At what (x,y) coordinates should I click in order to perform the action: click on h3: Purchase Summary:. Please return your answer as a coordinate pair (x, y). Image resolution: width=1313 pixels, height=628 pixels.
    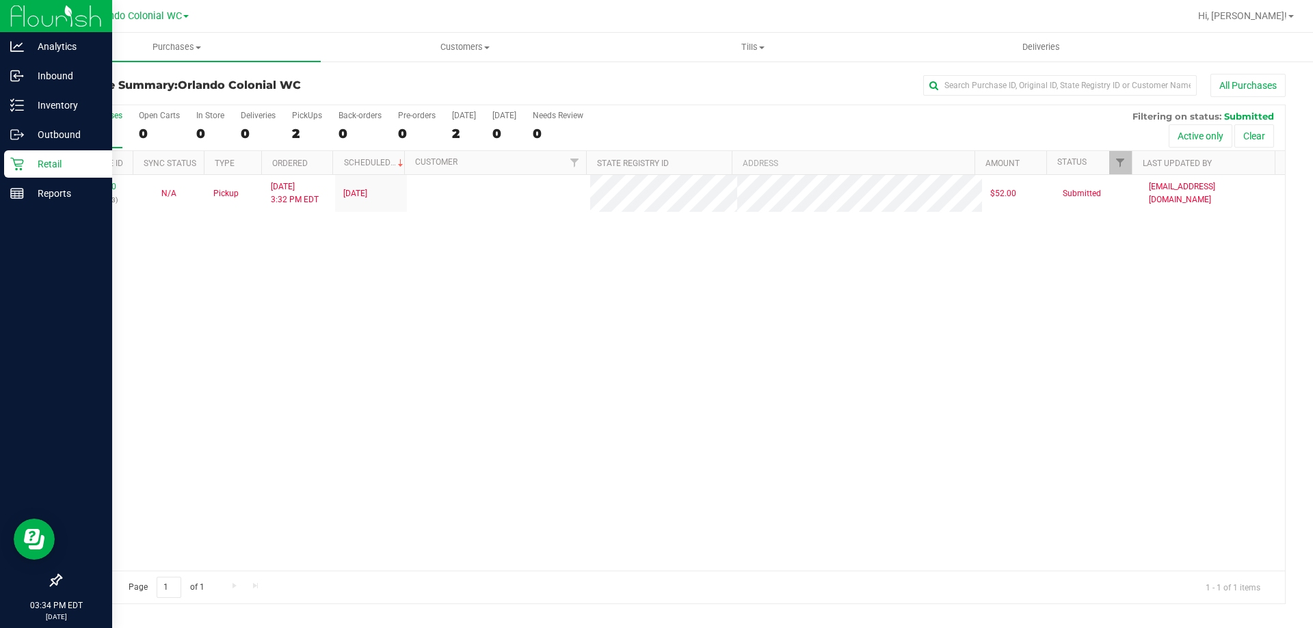
    Looking at the image, I should click on (264, 85).